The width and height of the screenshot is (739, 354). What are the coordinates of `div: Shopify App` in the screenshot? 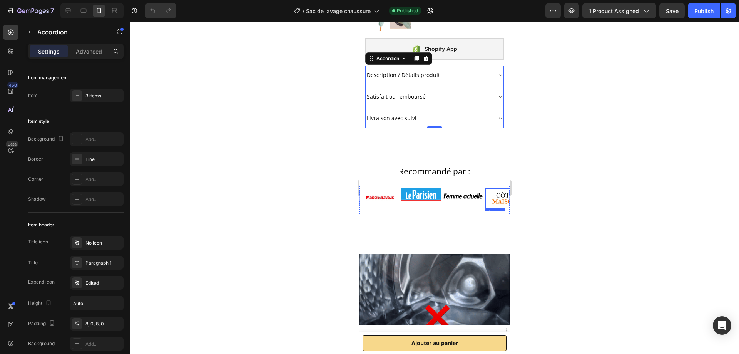 It's located at (81, 27).